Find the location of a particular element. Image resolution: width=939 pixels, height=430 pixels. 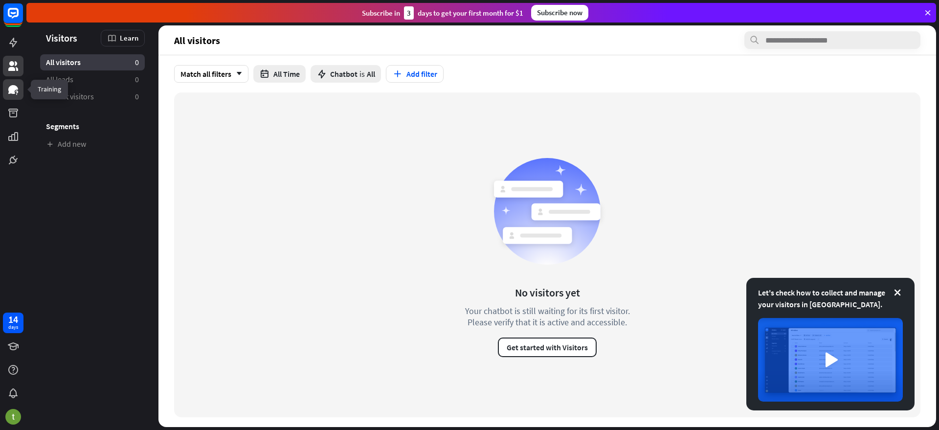

span: All leads is located at coordinates (60, 79).